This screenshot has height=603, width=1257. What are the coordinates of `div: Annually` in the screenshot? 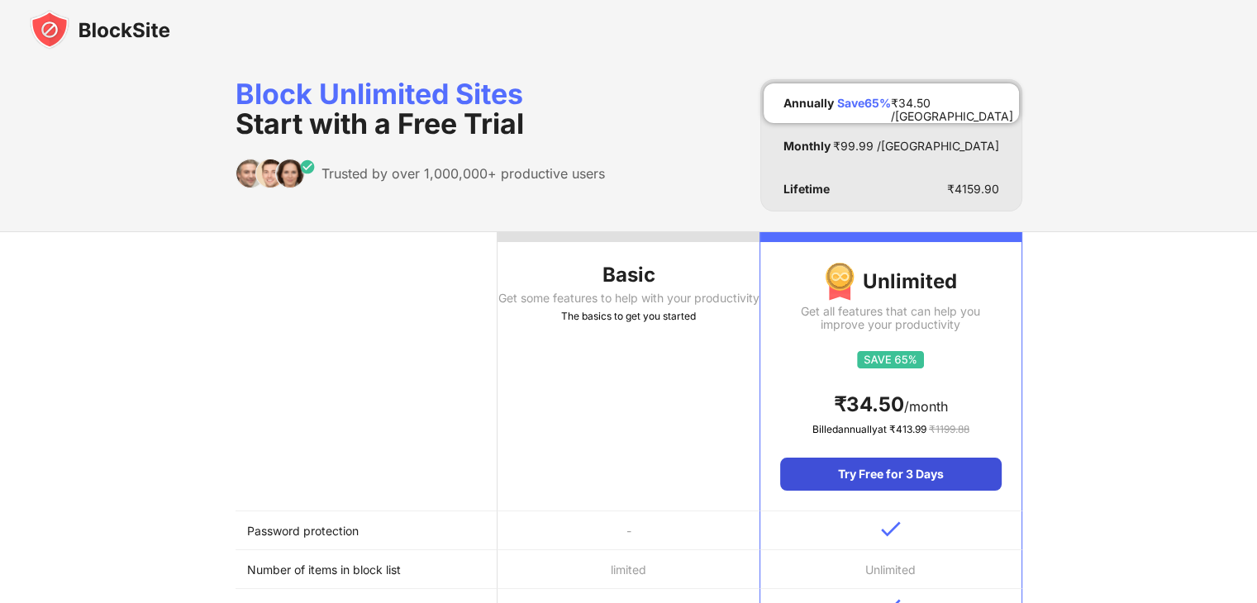 It's located at (808, 103).